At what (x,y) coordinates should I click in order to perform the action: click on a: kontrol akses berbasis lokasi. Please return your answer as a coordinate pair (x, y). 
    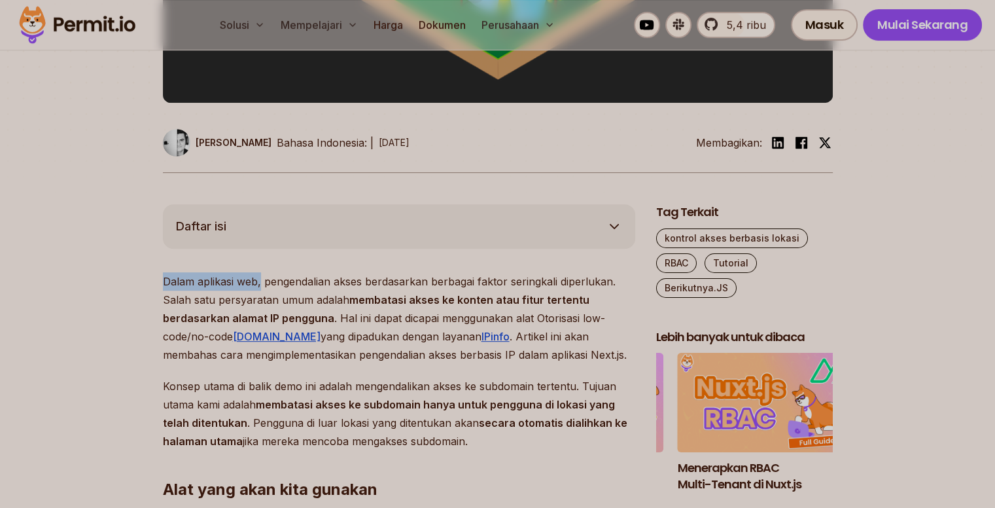
    Looking at the image, I should click on (732, 238).